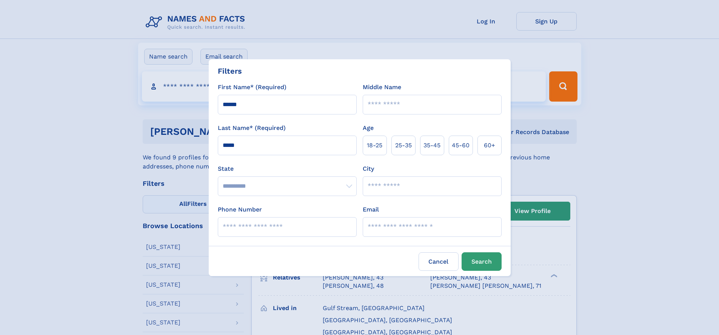  Describe the element at coordinates (230, 71) in the screenshot. I see `div: Filters` at that location.